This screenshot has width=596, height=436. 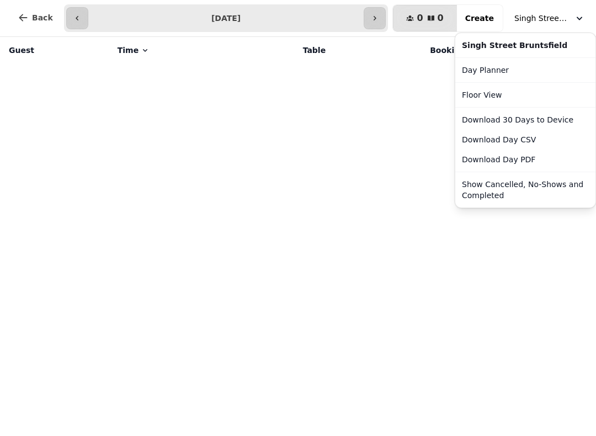 What do you see at coordinates (525, 159) in the screenshot?
I see `button: Download Day PDF` at bounding box center [525, 159].